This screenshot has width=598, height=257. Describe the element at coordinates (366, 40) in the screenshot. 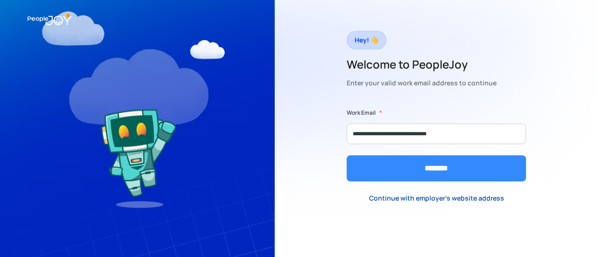

I see `div: Hey! 👋` at that location.